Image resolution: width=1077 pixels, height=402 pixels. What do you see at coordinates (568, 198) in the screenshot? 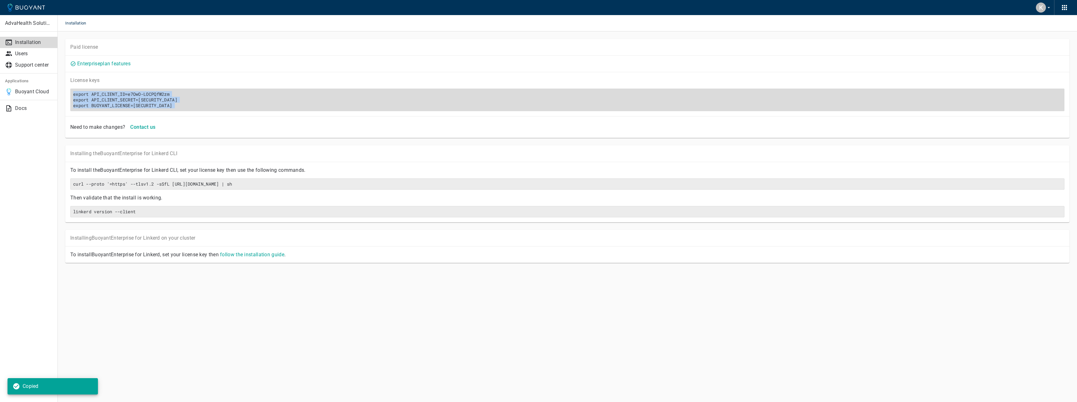
I see `p: Then validate that the install is working.` at bounding box center [568, 198].